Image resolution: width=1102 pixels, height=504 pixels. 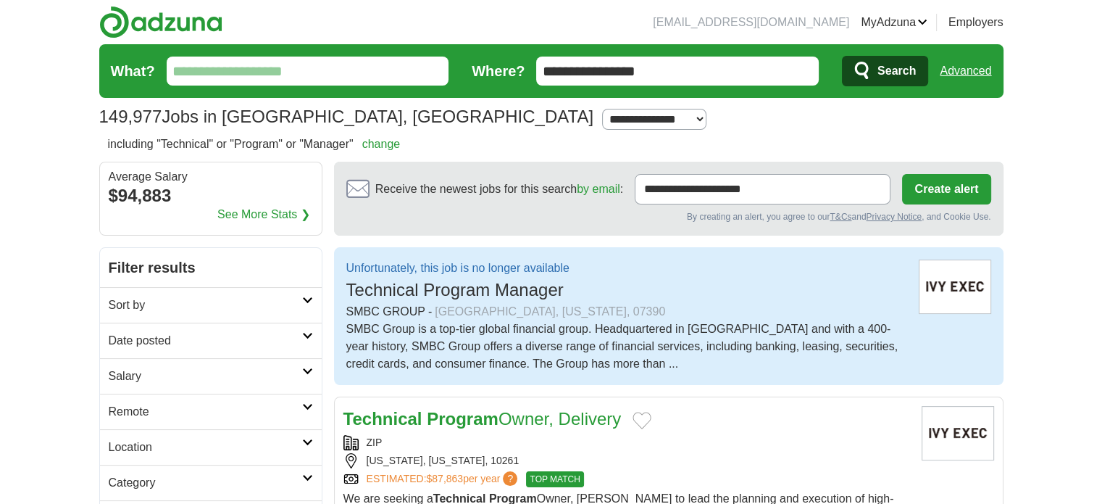 I want to click on span: 149,977, so click(x=130, y=117).